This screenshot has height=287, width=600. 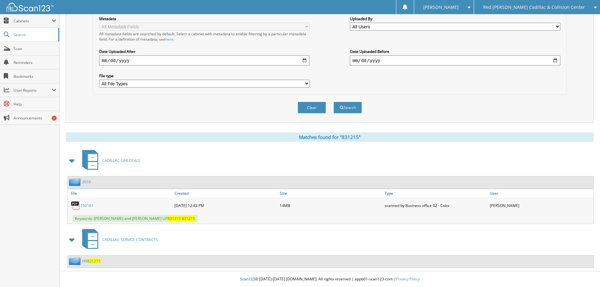 What do you see at coordinates (204, 37) in the screenshot?
I see `div: All metadata fields are searched by default. Select a cabinet with metadata to enable filtering b...` at bounding box center [204, 37].